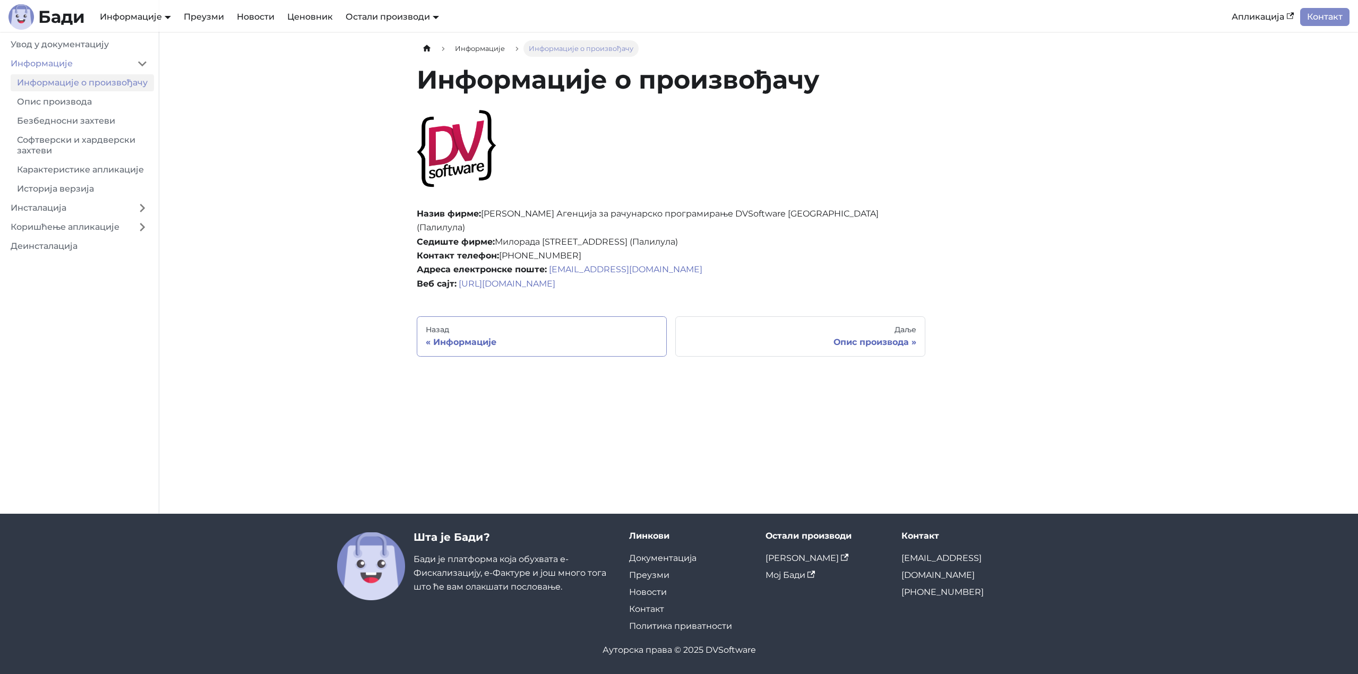  I want to click on div: Ауторска права © 2025 DVSoftware, so click(679, 650).